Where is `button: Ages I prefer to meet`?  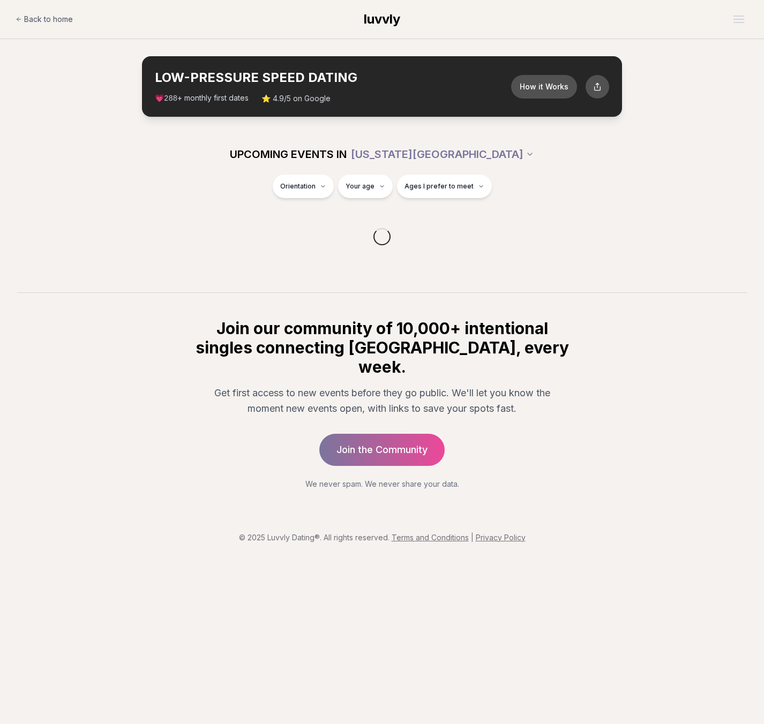
button: Ages I prefer to meet is located at coordinates (444, 186).